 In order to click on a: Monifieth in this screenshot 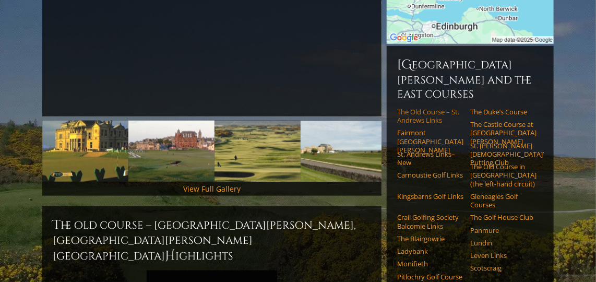, I will do `click(430, 264)`.